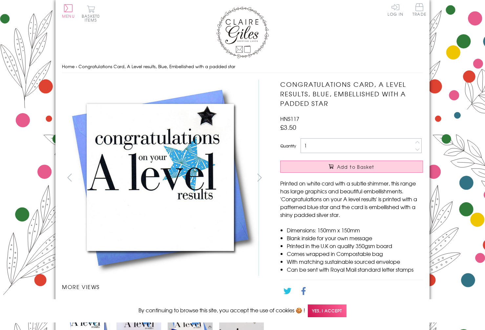 Image resolution: width=485 pixels, height=330 pixels. What do you see at coordinates (242, 67) in the screenshot?
I see `nav: breadcrumbs` at bounding box center [242, 67].